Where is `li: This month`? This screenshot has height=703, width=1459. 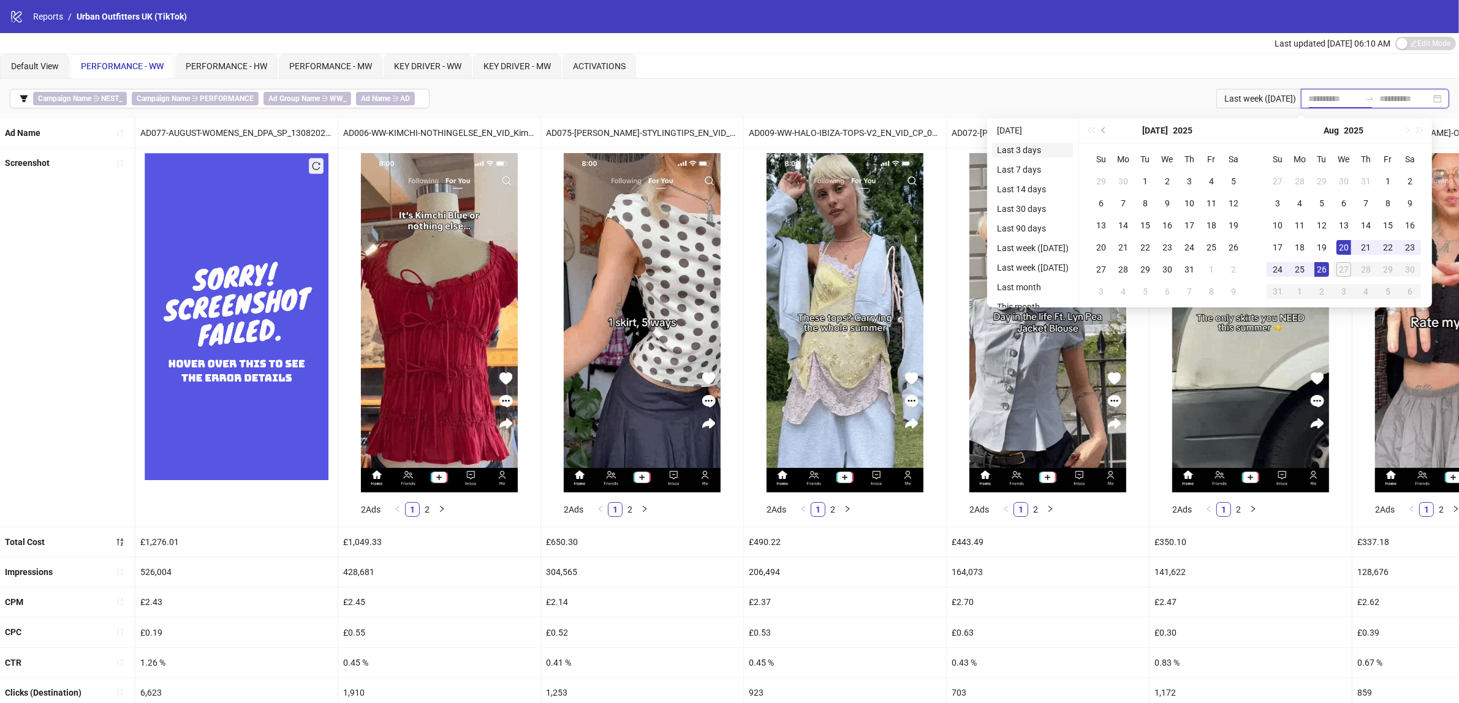 li: This month is located at coordinates (1032, 307).